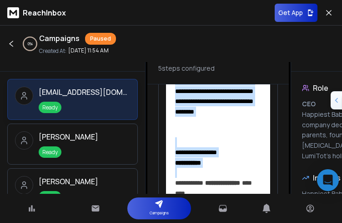 This screenshot has width=342, height=223. Describe the element at coordinates (328, 180) in the screenshot. I see `div: Open Intercom Messenger` at that location.